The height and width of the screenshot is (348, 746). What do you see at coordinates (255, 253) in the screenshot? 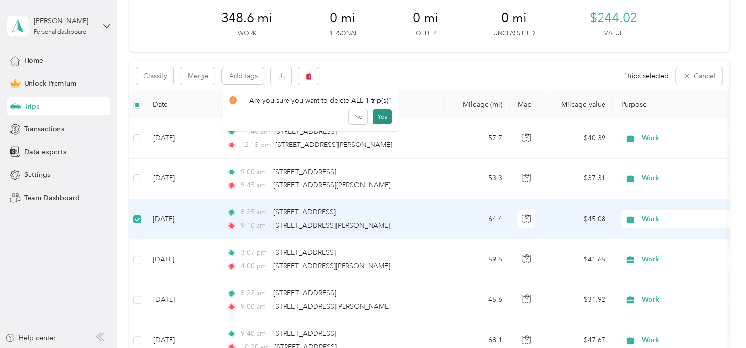
I see `span: 3:07 pm` at bounding box center [255, 253].